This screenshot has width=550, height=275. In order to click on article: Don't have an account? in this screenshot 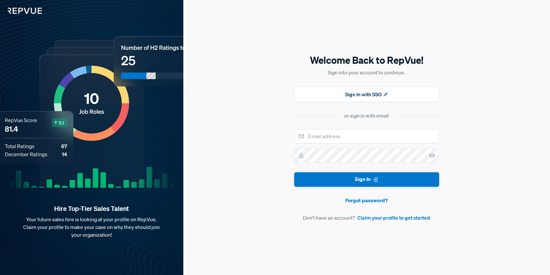, I will do `click(367, 218)`.